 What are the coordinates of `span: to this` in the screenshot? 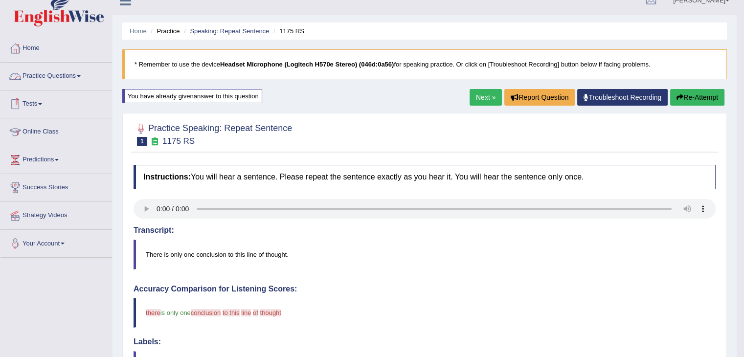 It's located at (231, 313).